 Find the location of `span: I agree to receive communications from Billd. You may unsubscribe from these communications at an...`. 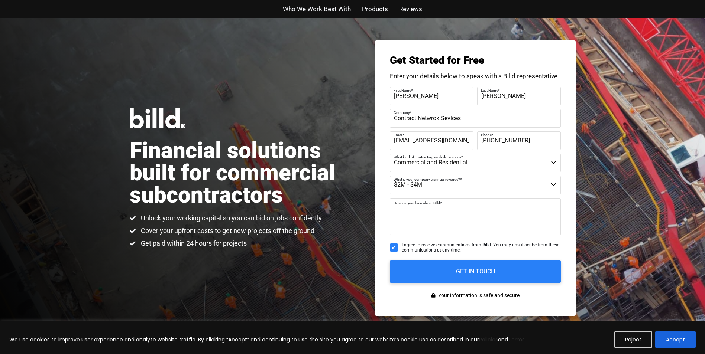

span: I agree to receive communications from Billd. You may unsubscribe from these communications at an... is located at coordinates (481, 248).